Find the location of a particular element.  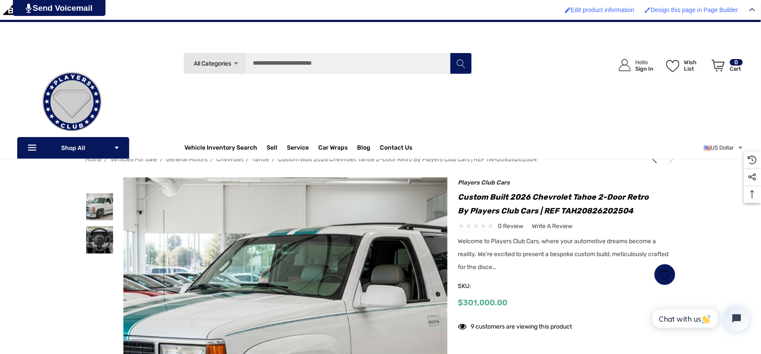

h1: Custom Built 2026 Chevrolet Tahoe 2-Door Retro by Players Club Cars | REF TAH20826202504 is located at coordinates (567, 204).